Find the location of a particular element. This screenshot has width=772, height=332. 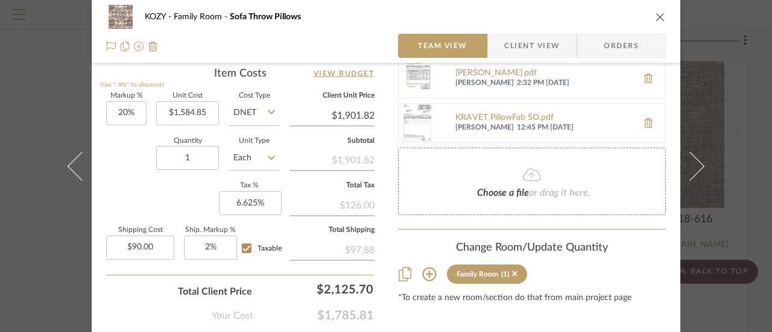

div: Change Room/Update Quantity is located at coordinates (532, 248).